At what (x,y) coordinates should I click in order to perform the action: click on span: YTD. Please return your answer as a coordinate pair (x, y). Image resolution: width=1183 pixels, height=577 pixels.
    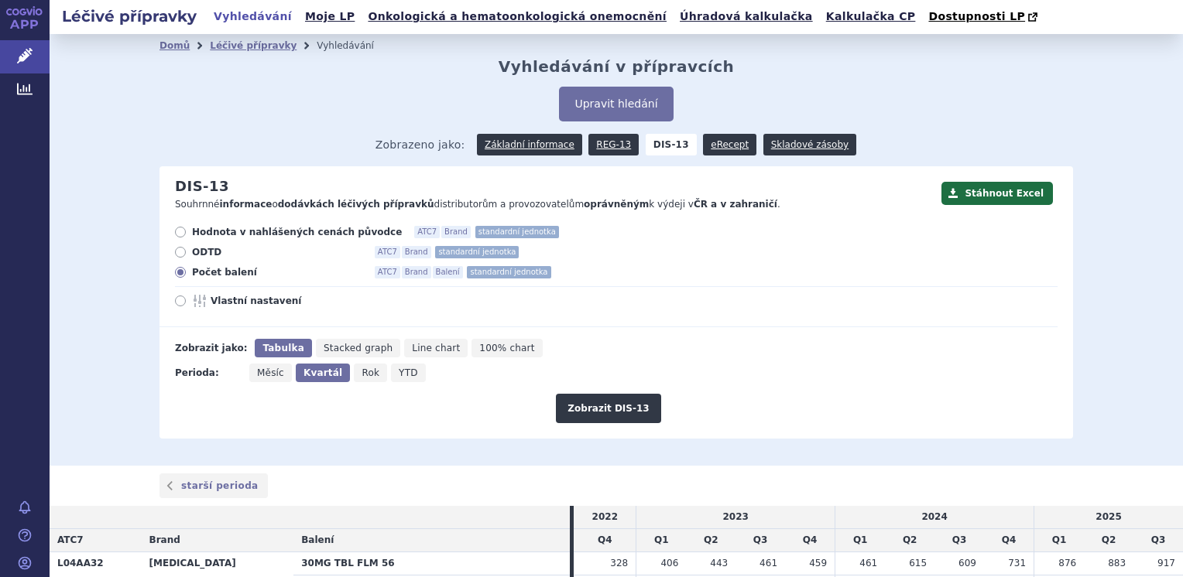
    Looking at the image, I should click on (408, 373).